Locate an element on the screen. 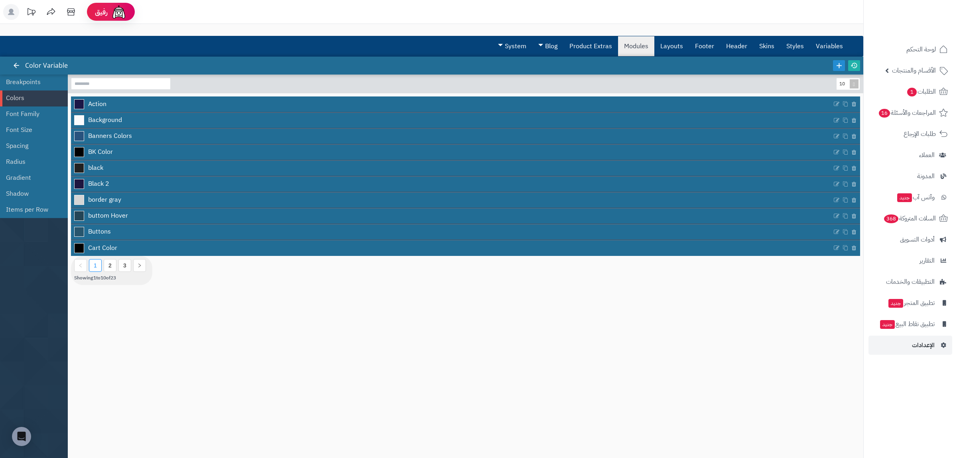 The width and height of the screenshot is (957, 458). a: 2 is located at coordinates (110, 266).